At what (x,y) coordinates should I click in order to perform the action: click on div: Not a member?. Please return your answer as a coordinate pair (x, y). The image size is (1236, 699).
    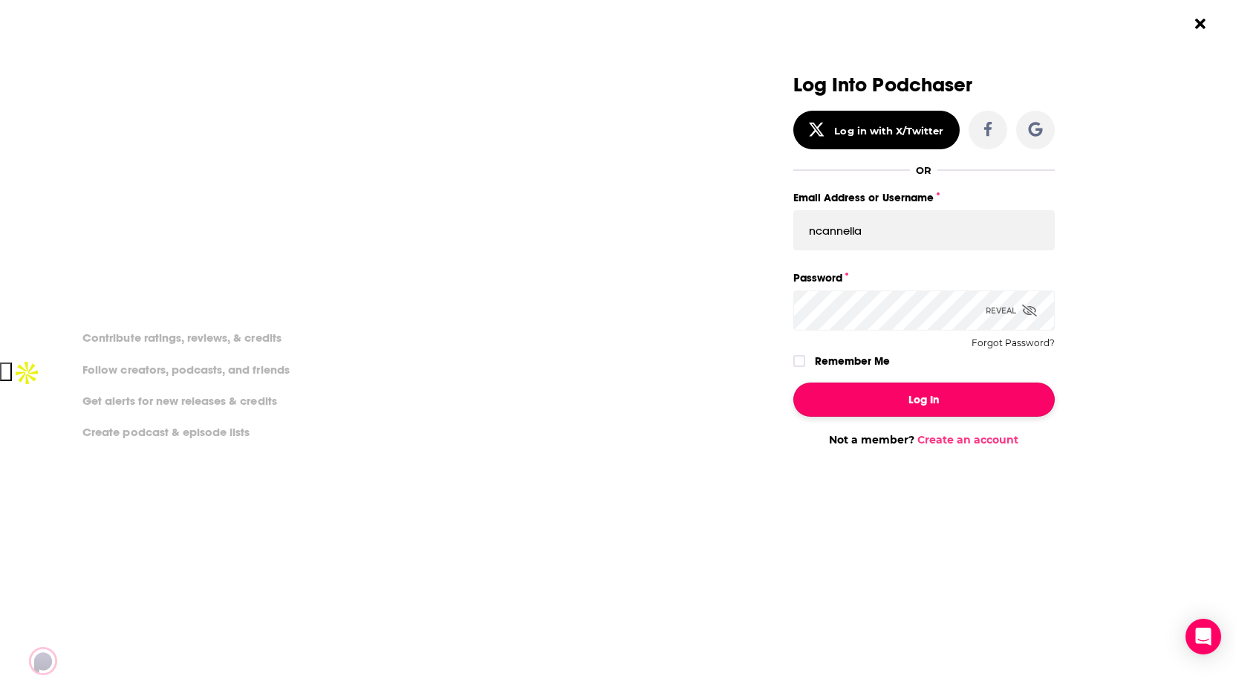
    Looking at the image, I should click on (924, 440).